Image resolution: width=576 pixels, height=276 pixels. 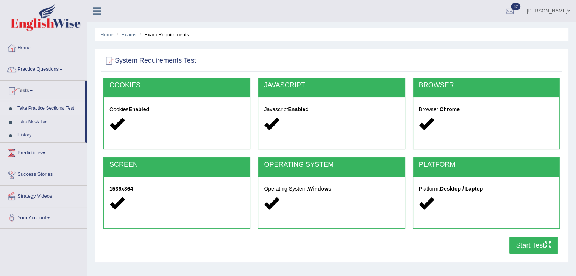 I want to click on a: Tests, so click(x=42, y=90).